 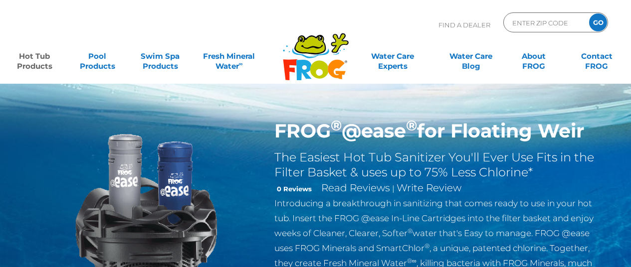 I want to click on p: Find A Dealer, so click(x=465, y=25).